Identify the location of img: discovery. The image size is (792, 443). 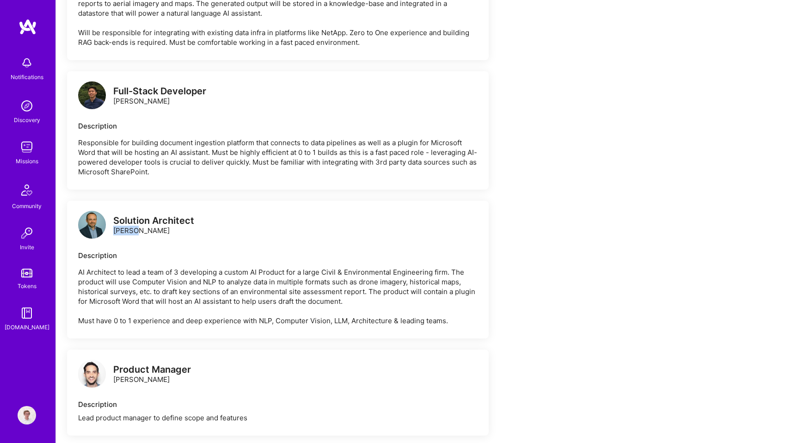
(27, 106).